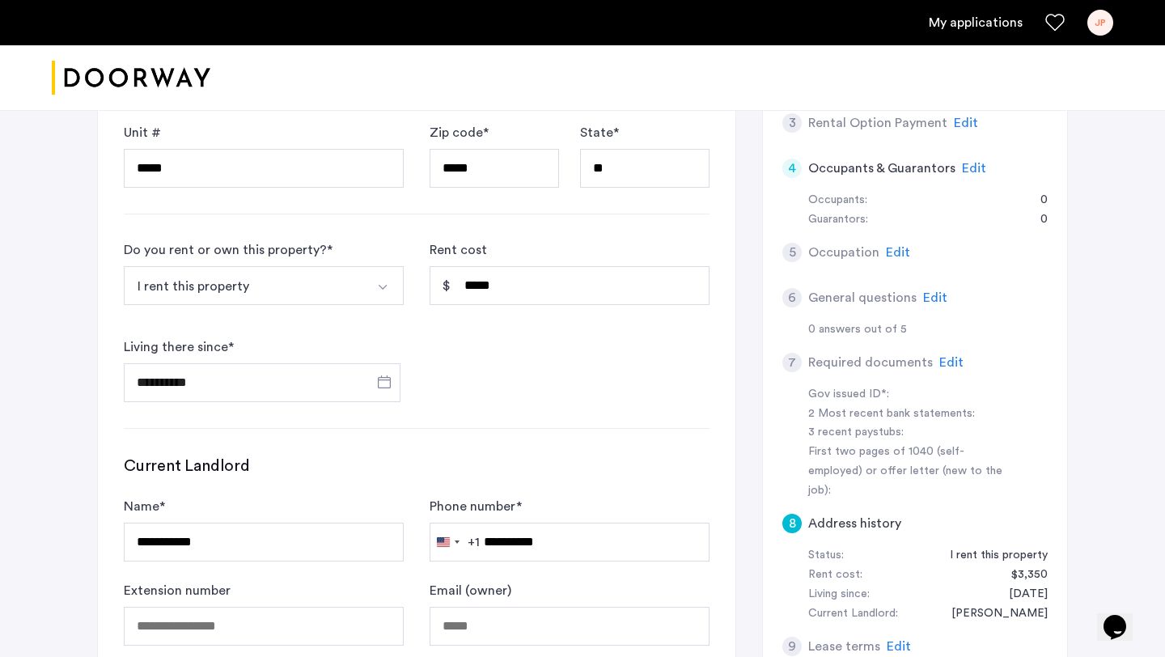 This screenshot has height=657, width=1165. I want to click on div: Do you rent or own this property? *, so click(228, 250).